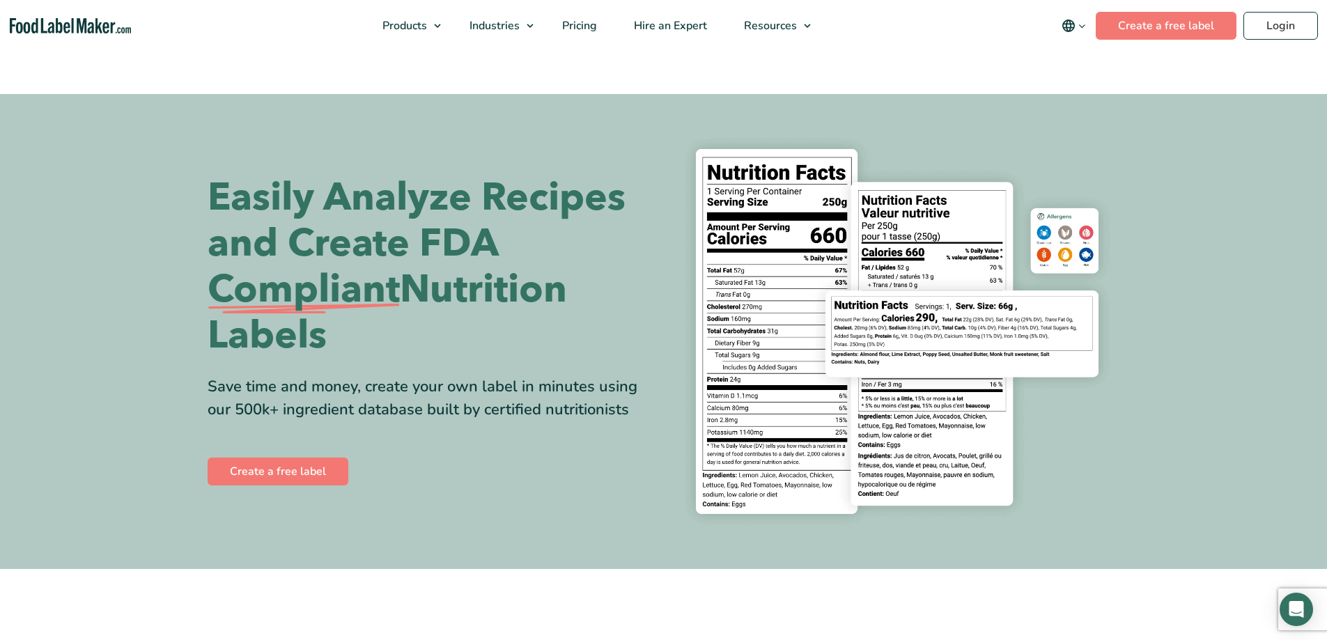  I want to click on span: Compliant, so click(304, 290).